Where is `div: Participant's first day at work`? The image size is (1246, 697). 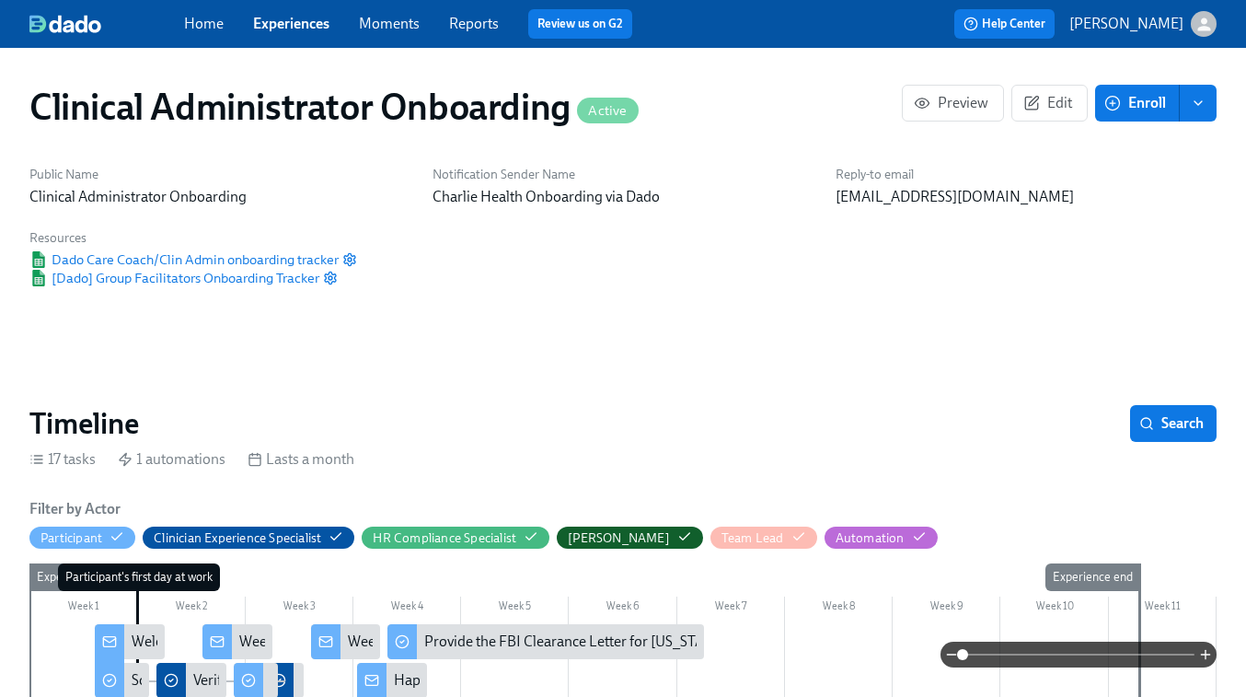 div: Participant's first day at work is located at coordinates (139, 577).